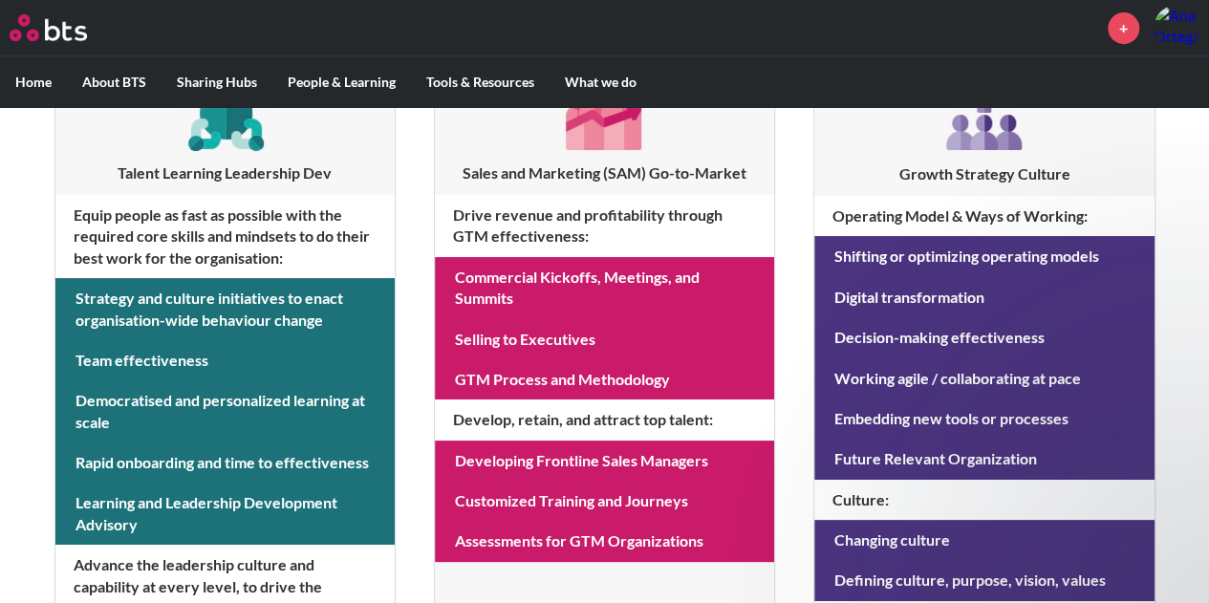  What do you see at coordinates (480, 82) in the screenshot?
I see `label: Tools & Resources` at bounding box center [480, 82].